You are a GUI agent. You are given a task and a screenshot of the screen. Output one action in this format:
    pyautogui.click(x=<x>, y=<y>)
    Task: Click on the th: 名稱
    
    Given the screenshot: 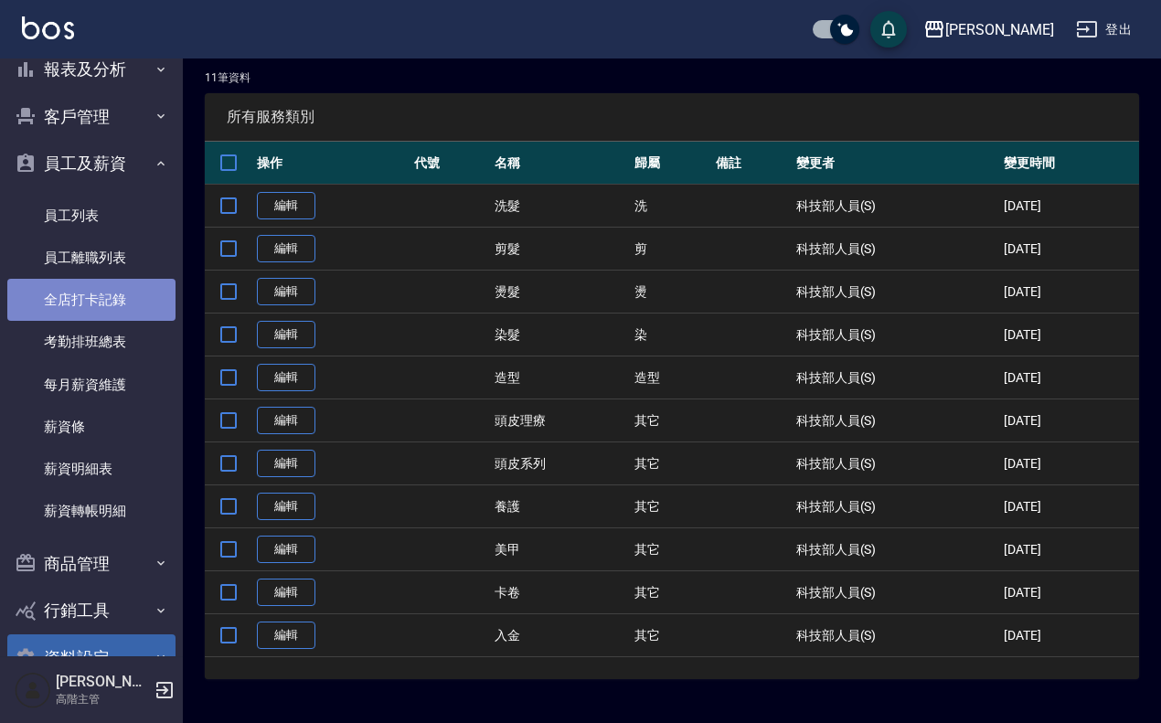 What is the action you would take?
    pyautogui.click(x=559, y=163)
    